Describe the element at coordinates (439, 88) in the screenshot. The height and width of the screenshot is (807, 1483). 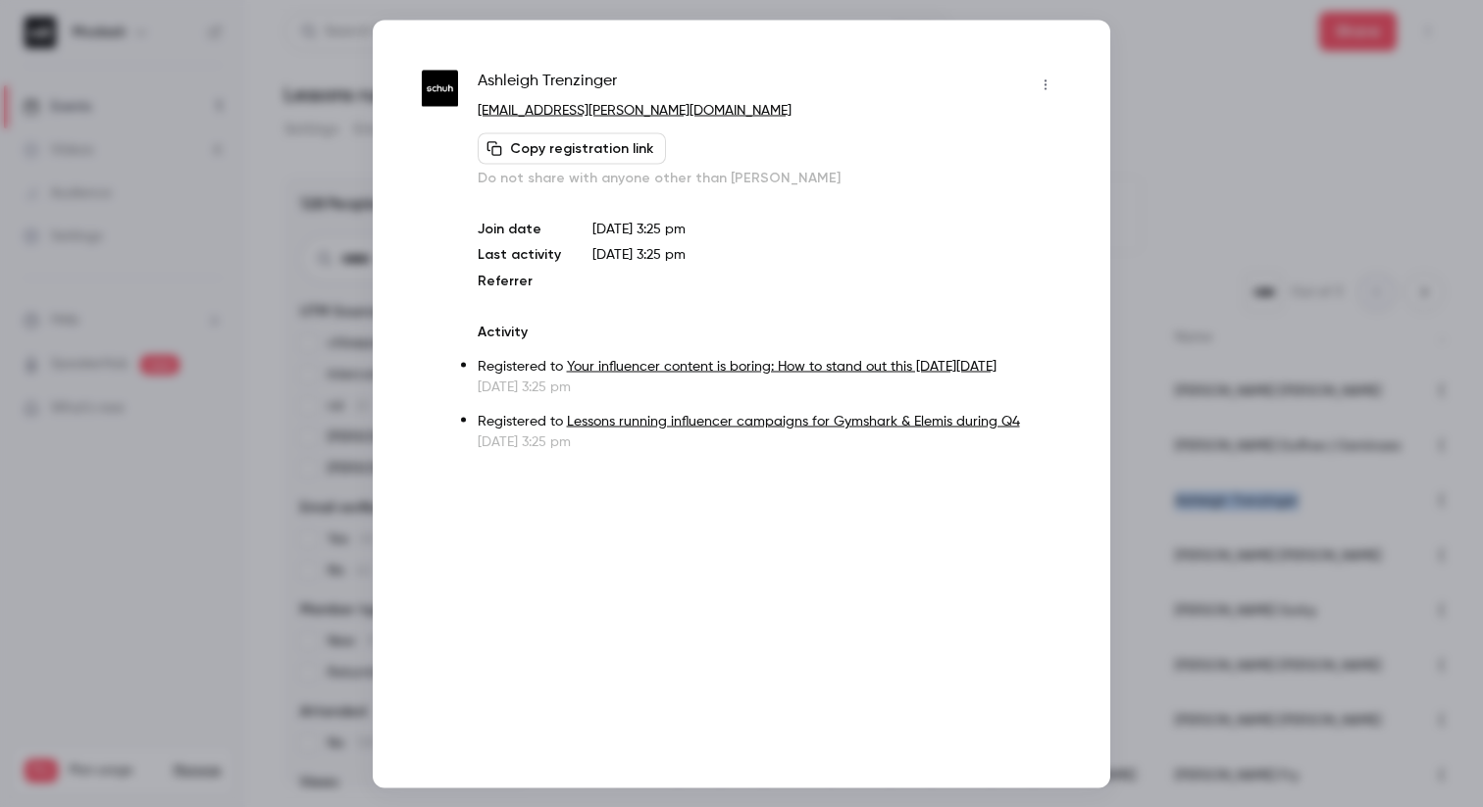
I see `img: schuh.co.uk` at that location.